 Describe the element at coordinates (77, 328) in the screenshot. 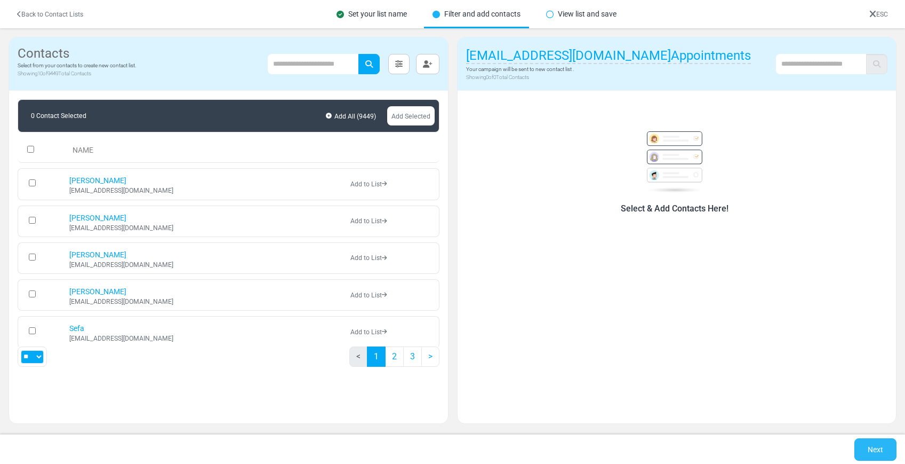

I see `a: Sefa` at that location.